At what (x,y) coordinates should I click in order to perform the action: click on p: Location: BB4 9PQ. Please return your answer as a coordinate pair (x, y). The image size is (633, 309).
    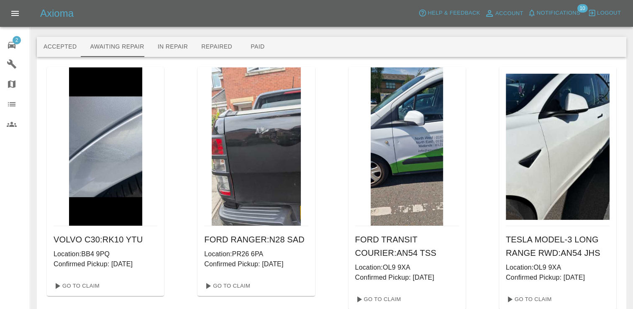
    Looking at the image, I should click on (105, 254).